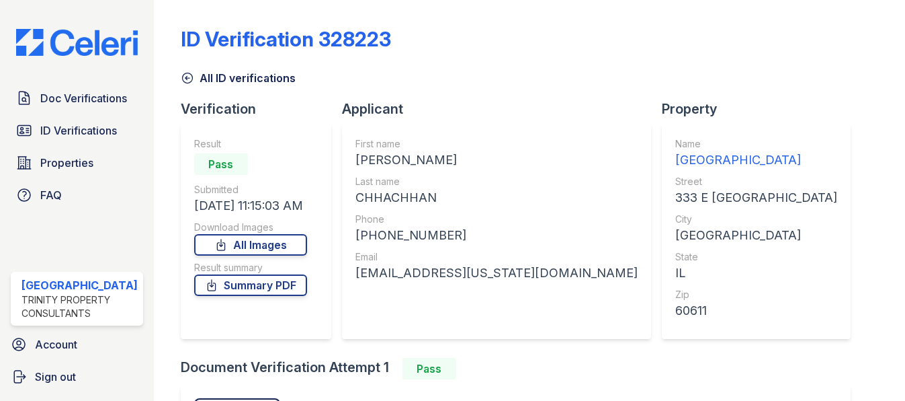  What do you see at coordinates (497, 144) in the screenshot?
I see `div: First name` at bounding box center [497, 144].